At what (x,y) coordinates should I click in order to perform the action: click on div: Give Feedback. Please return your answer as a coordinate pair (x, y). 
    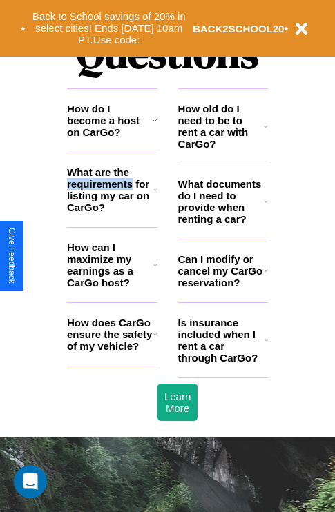
    Looking at the image, I should click on (12, 255).